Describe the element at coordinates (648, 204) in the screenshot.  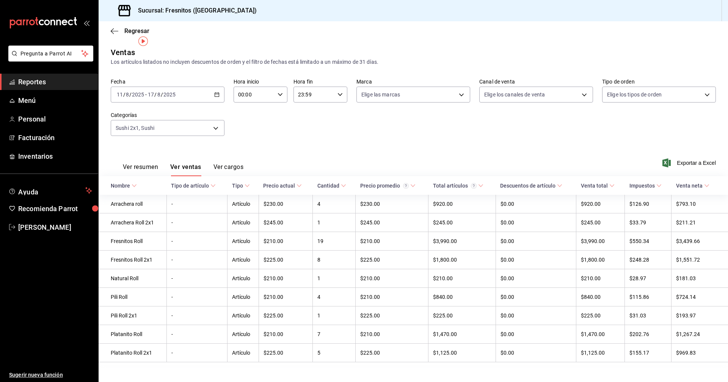
I see `td: $126.90` at that location.